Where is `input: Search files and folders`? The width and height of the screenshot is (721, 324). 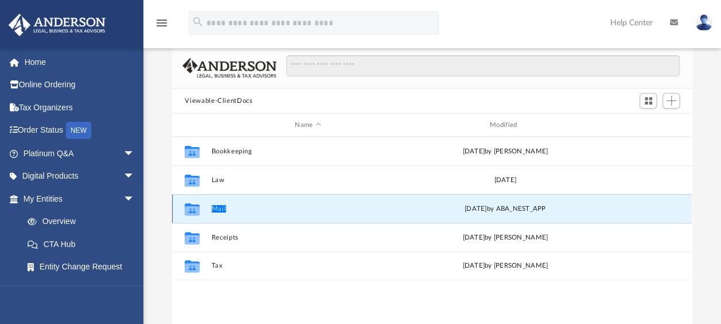
input: Search files and folders is located at coordinates (483, 66).